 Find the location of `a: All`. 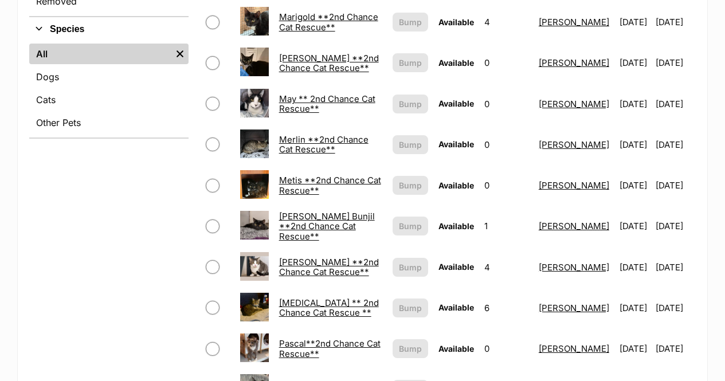

a: All is located at coordinates (100, 54).